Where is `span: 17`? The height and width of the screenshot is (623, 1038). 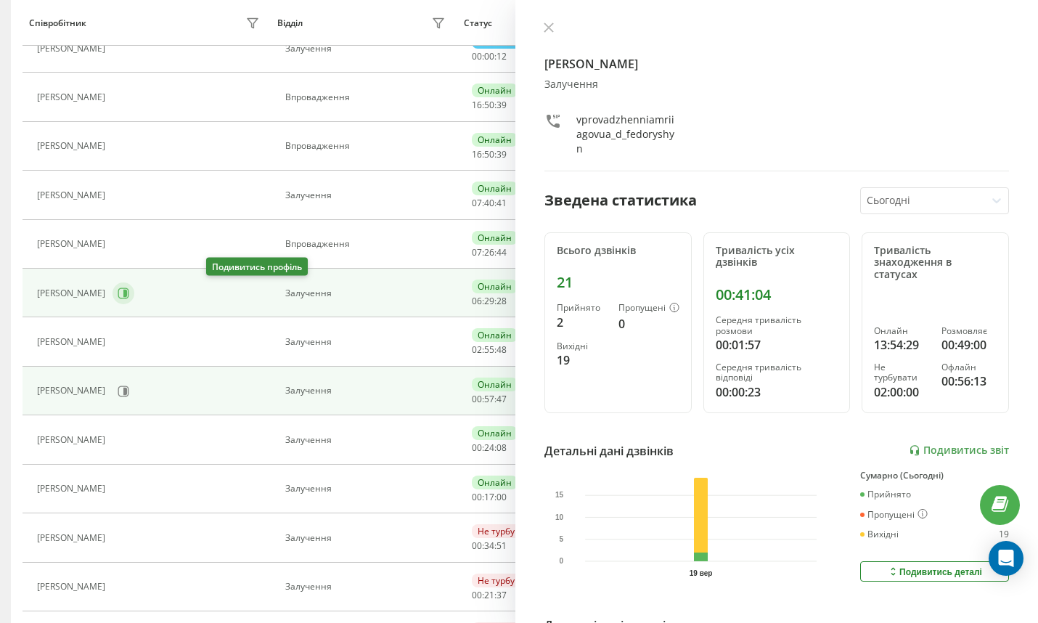
span: 17 is located at coordinates (489, 497).